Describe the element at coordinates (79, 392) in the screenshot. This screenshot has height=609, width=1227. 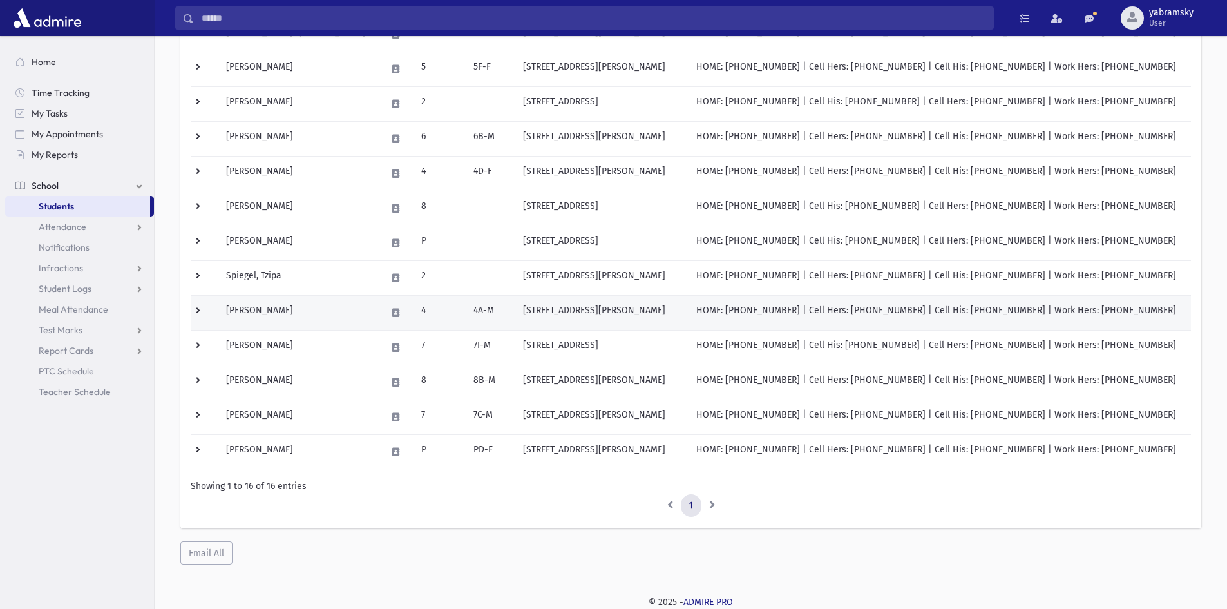
I see `a: Teacher Schedule` at that location.